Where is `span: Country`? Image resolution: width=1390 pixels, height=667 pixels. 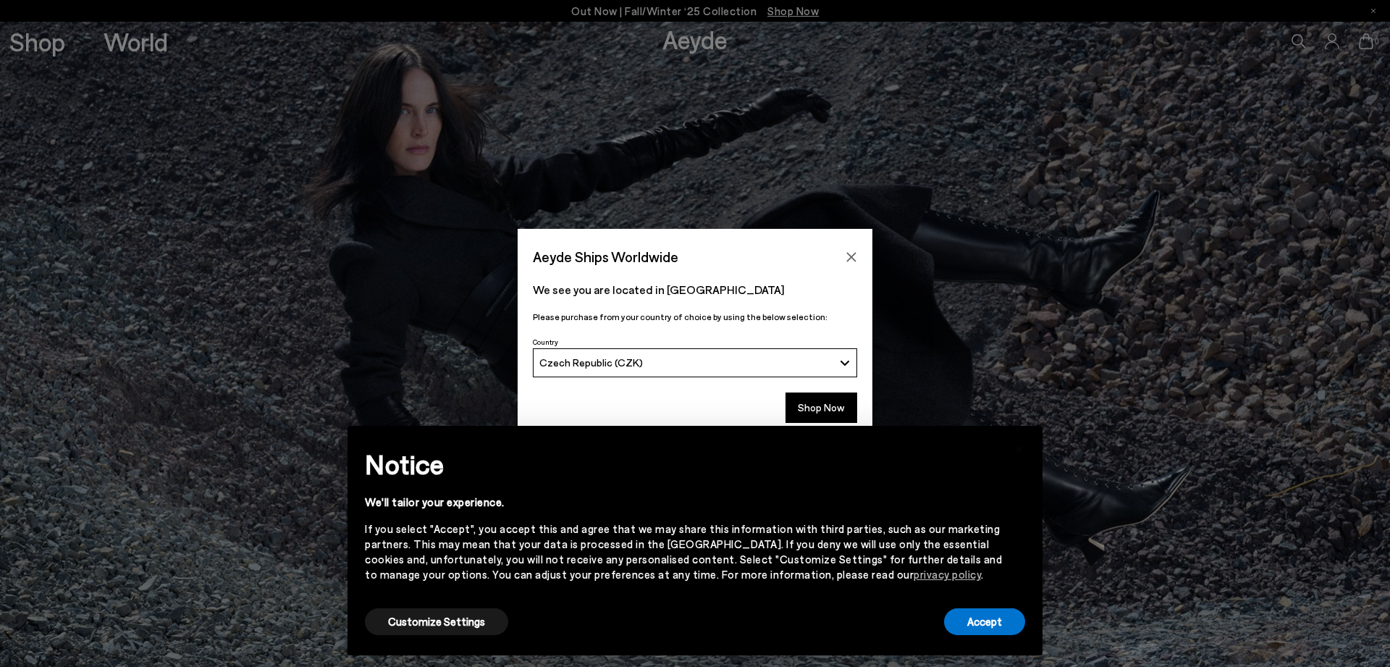 span: Country is located at coordinates (545, 342).